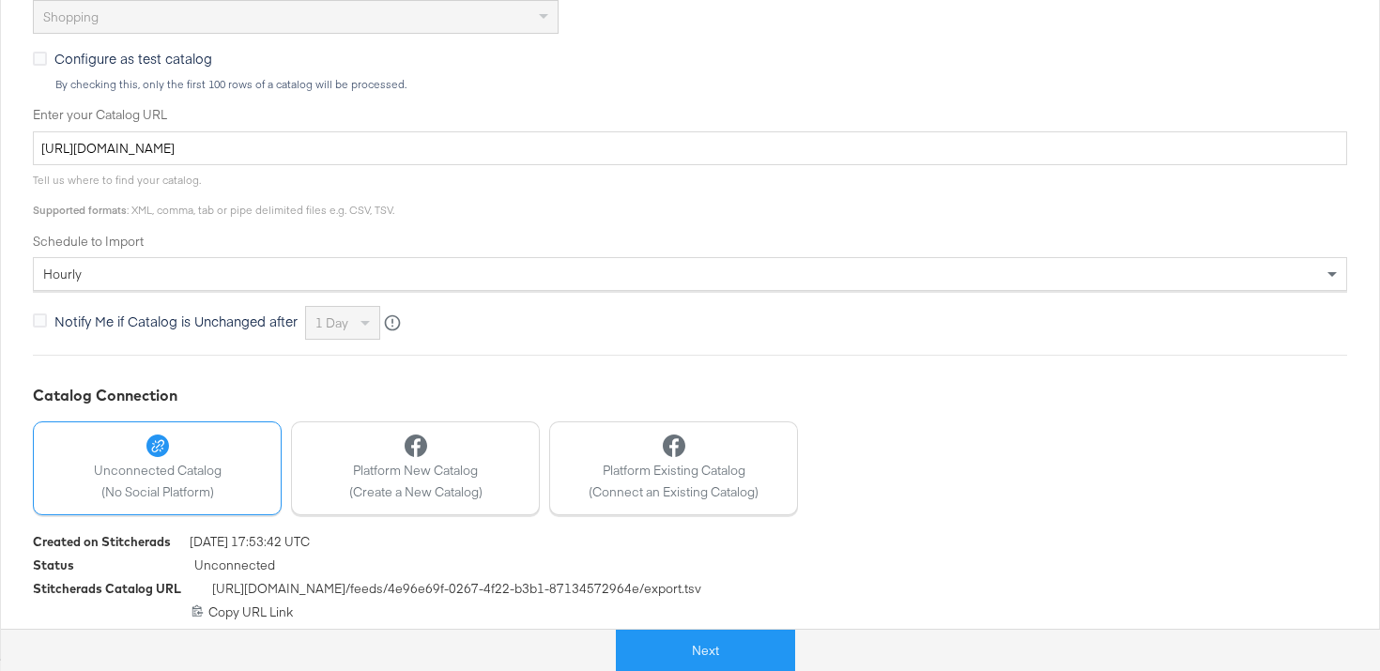 The width and height of the screenshot is (1380, 671). I want to click on span: Unconnected Catalog, so click(158, 470).